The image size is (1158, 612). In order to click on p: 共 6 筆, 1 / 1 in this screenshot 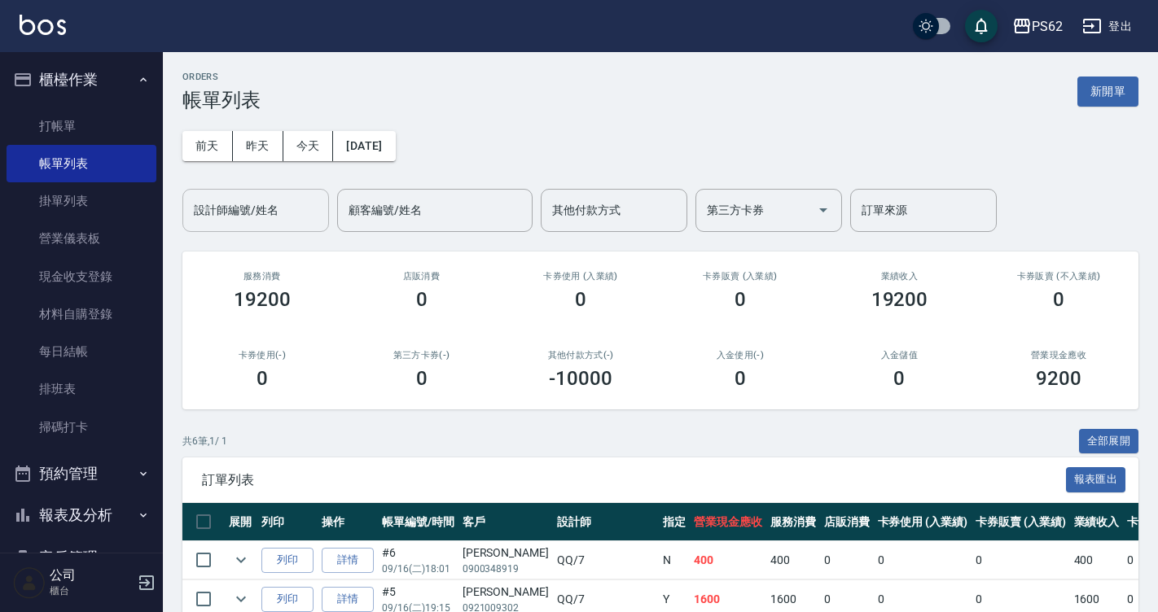, I will do `click(204, 441)`.